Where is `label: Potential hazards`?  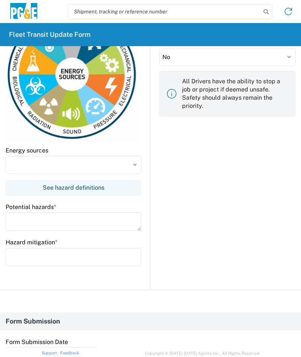 label: Potential hazards is located at coordinates (31, 207).